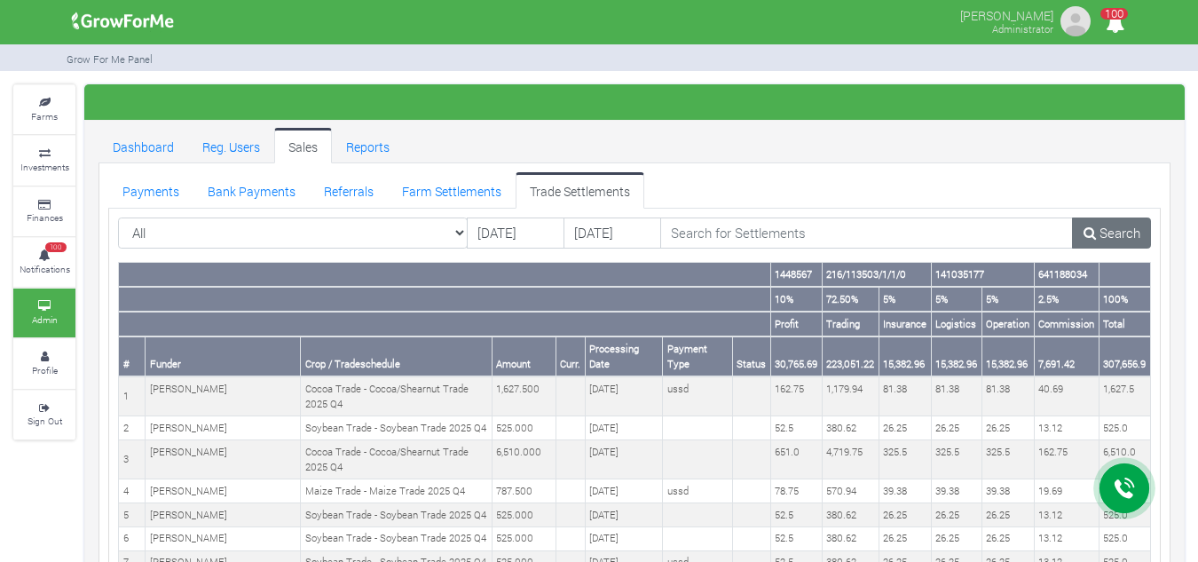 This screenshot has width=1198, height=562. What do you see at coordinates (44, 414) in the screenshot?
I see `a: Sign Out` at bounding box center [44, 414].